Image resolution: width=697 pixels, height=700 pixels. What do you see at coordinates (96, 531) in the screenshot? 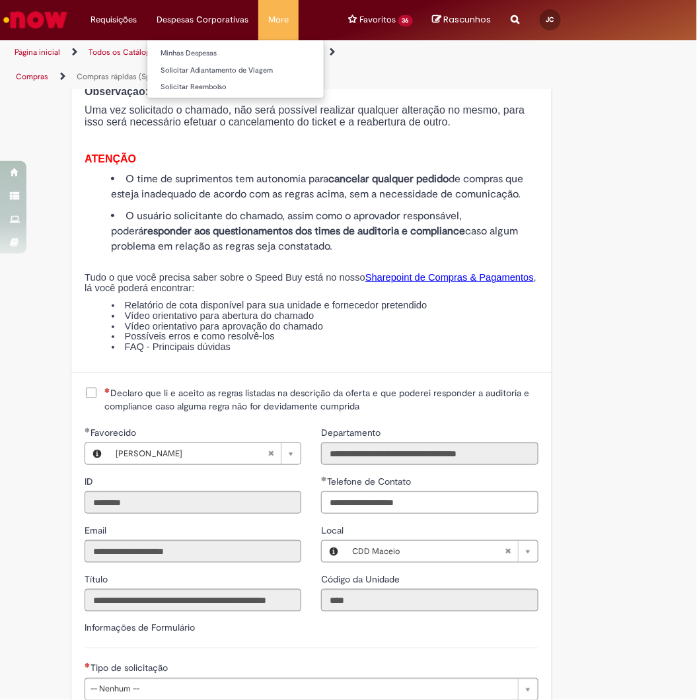
I see `span: Somente leitura - Email` at bounding box center [96, 531].